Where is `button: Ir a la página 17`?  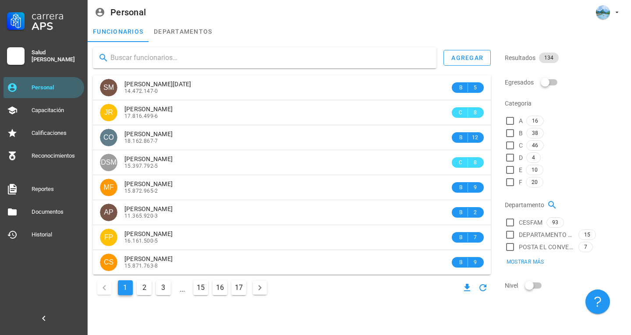
button: Ir a la página 17 is located at coordinates (239, 288).